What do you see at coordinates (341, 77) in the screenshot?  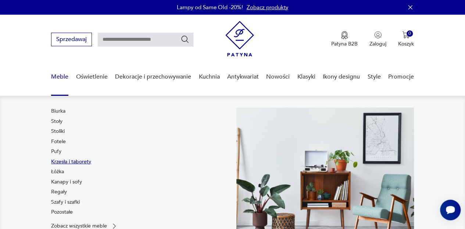 I see `a: Ikony designu` at bounding box center [341, 77].